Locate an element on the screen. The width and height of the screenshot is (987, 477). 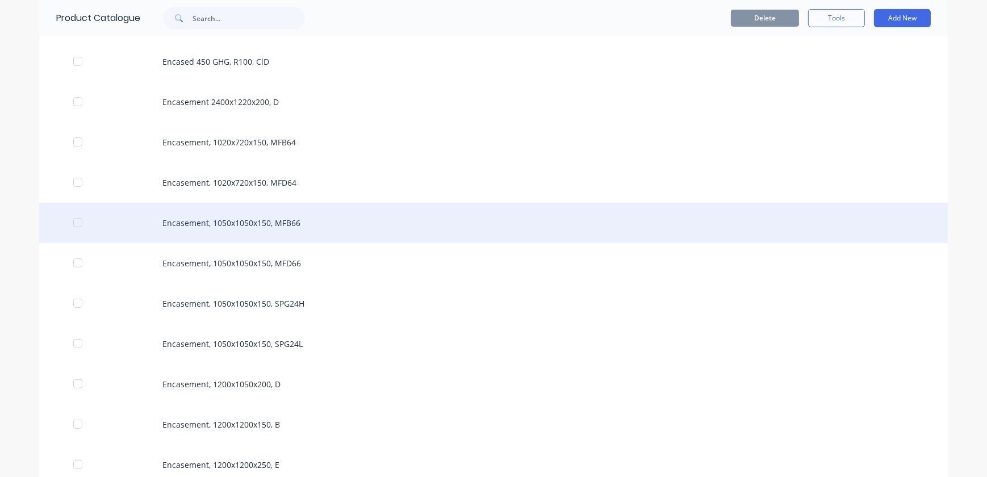
div: Encasement, 1050x1050x150, SPG24L is located at coordinates (494, 344).